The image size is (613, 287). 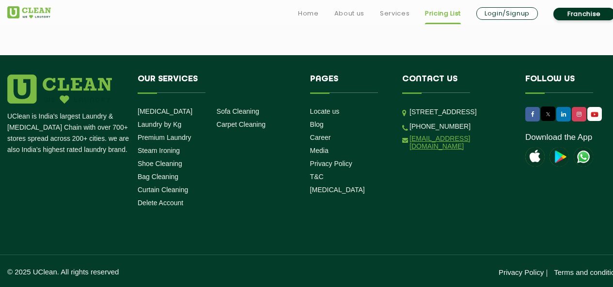 I want to click on a: Download the App, so click(x=559, y=138).